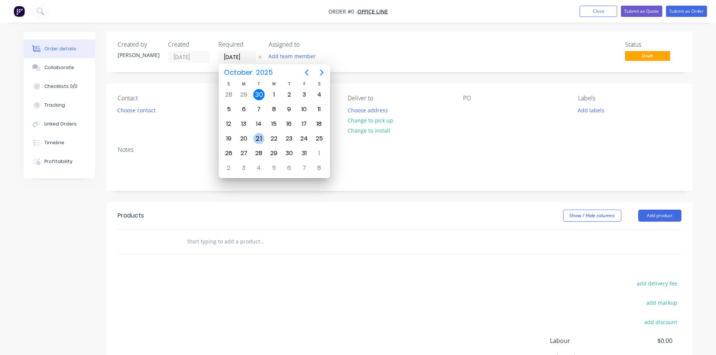 Image resolution: width=716 pixels, height=355 pixels. What do you see at coordinates (59, 49) in the screenshot?
I see `button: Order details` at bounding box center [59, 49].